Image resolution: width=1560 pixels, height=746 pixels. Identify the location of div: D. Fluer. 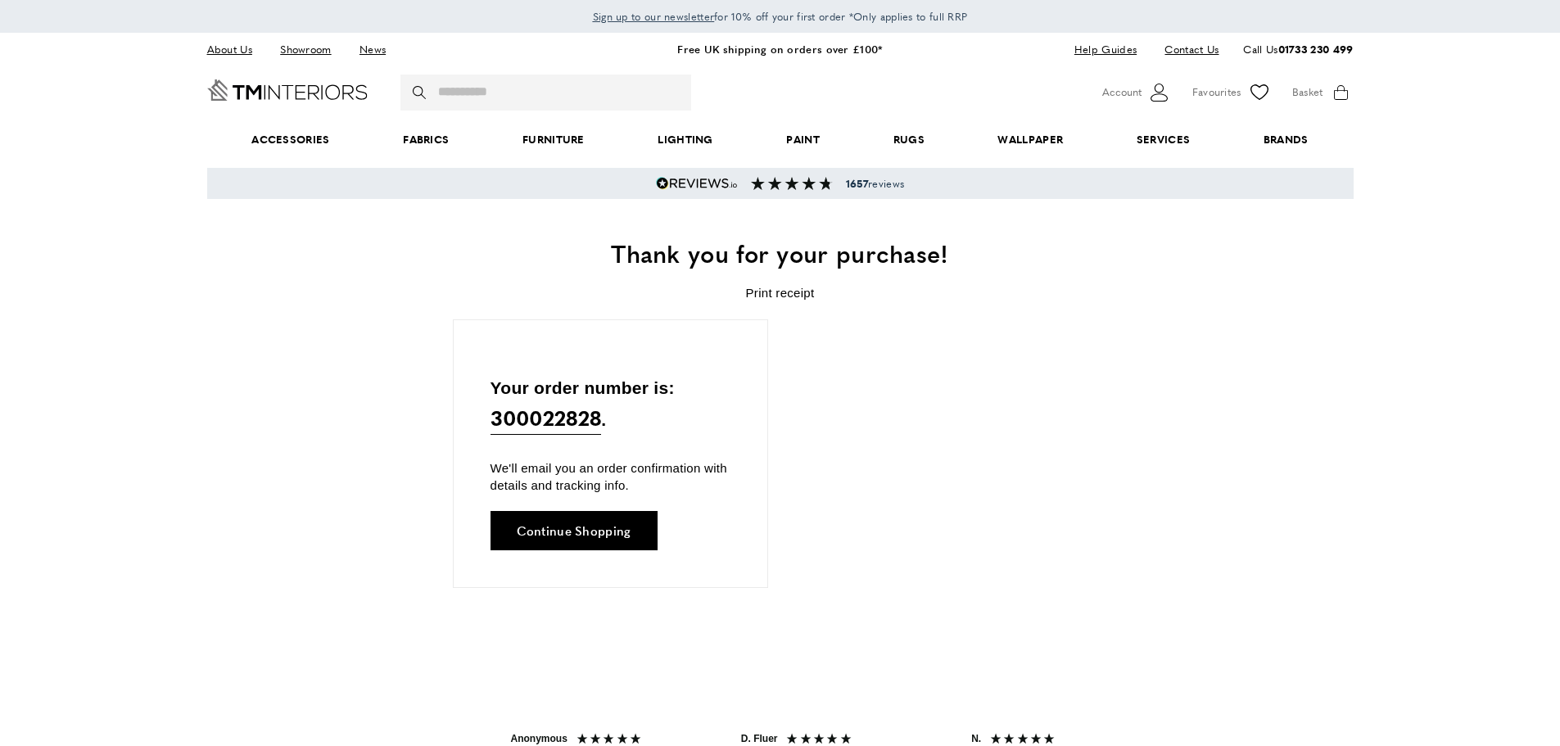
(759, 739).